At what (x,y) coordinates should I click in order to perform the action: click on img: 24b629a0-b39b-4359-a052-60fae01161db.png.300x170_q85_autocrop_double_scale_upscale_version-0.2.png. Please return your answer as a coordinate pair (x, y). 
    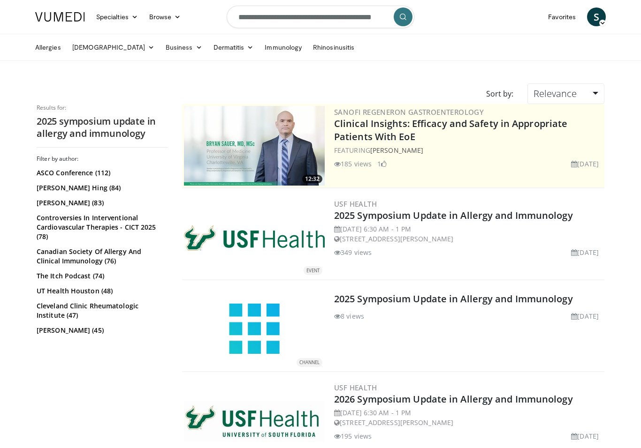
    Looking at the image, I should click on (254, 238).